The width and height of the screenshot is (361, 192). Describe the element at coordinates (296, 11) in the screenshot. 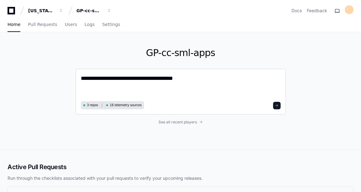

I see `a: Docs` at that location.